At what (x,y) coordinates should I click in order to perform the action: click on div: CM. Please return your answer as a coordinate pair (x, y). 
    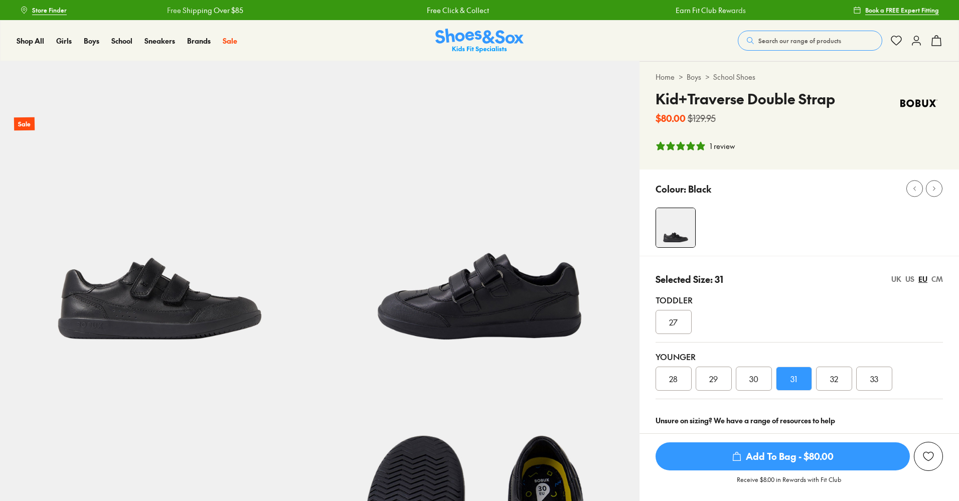
    Looking at the image, I should click on (937, 279).